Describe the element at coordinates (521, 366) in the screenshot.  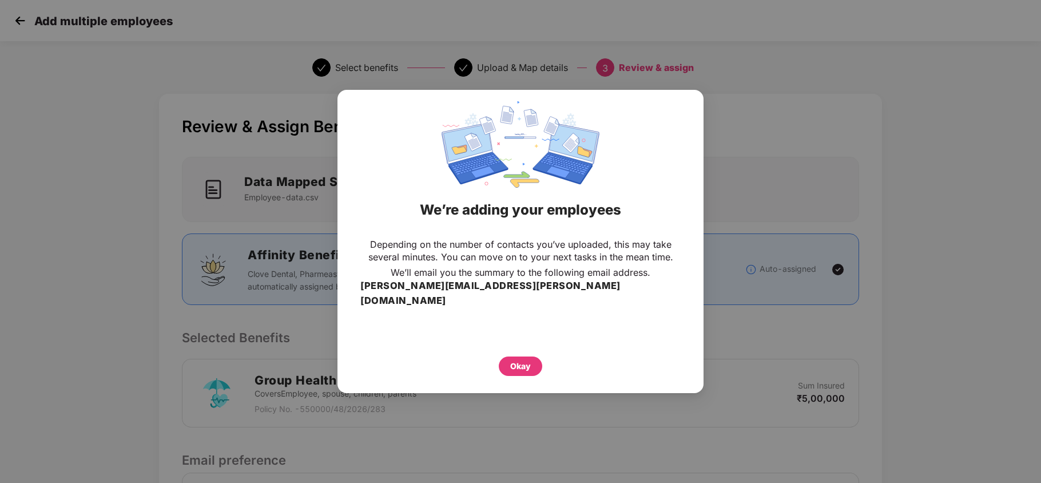
I see `div: Okay` at that location.